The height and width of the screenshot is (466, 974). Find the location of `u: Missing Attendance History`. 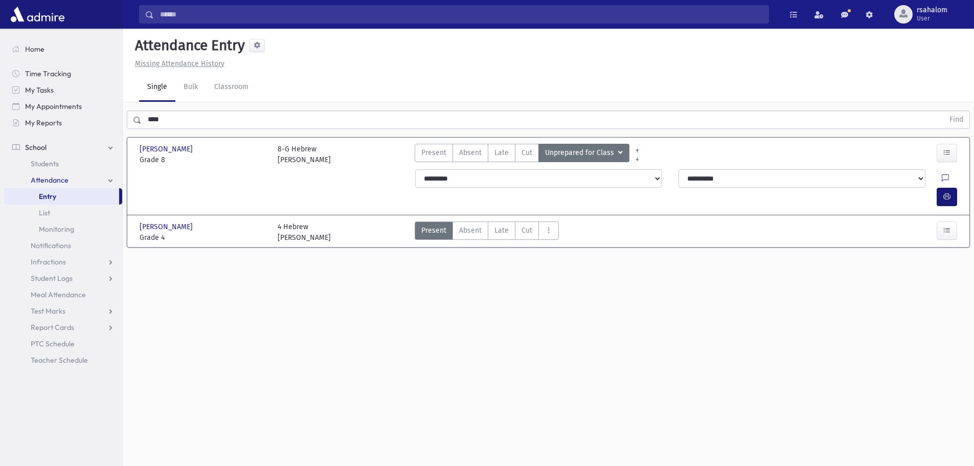

u: Missing Attendance History is located at coordinates (179, 63).